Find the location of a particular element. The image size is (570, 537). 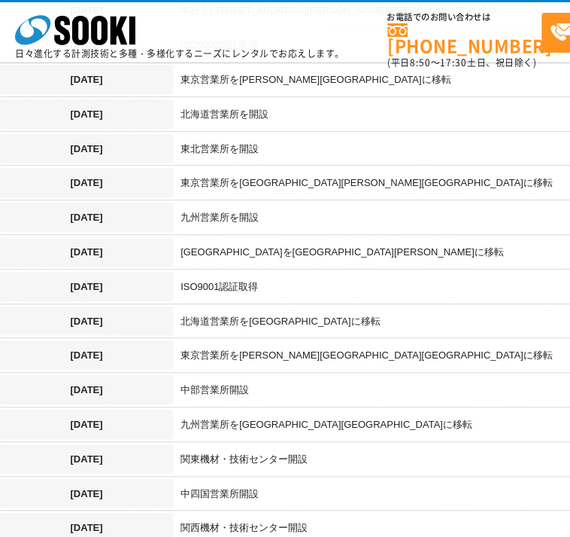

span: 8:50 is located at coordinates (421, 62).